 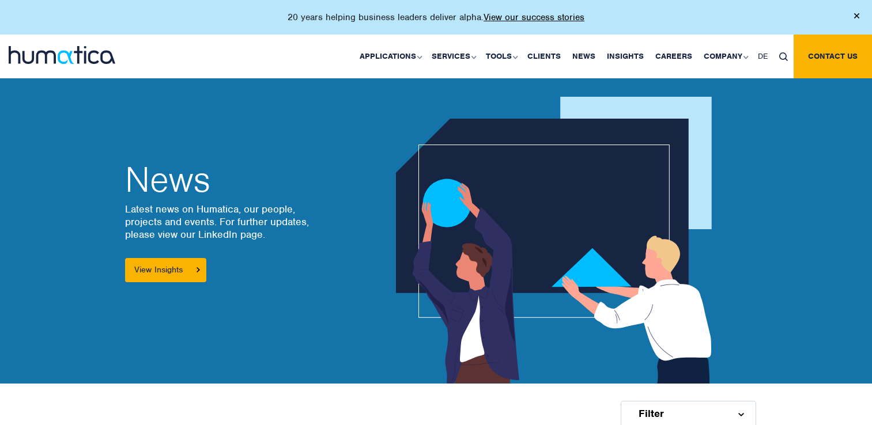 What do you see at coordinates (783, 56) in the screenshot?
I see `img: search_icon` at bounding box center [783, 56].